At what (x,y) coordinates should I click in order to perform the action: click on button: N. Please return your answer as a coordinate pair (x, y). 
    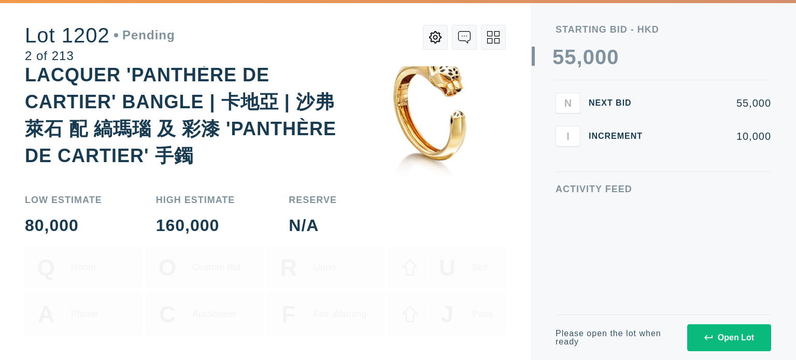
    Looking at the image, I should click on (568, 103).